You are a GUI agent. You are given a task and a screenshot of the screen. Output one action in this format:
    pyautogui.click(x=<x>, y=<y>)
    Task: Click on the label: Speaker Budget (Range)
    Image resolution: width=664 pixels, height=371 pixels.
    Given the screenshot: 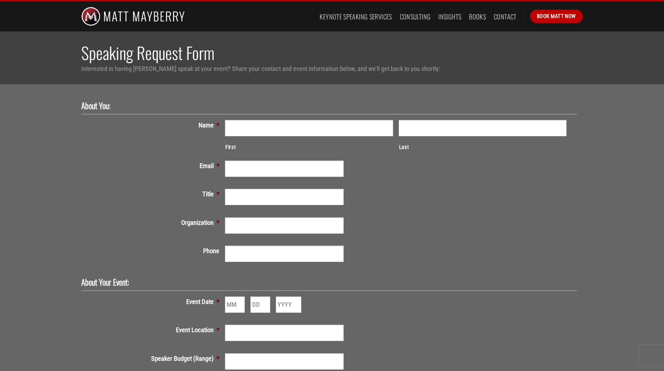 What is the action you would take?
    pyautogui.click(x=153, y=358)
    